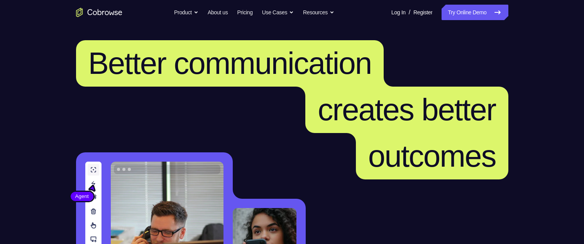 Image resolution: width=584 pixels, height=244 pixels. Describe the element at coordinates (99, 12) in the screenshot. I see `a: Go to the home page` at that location.